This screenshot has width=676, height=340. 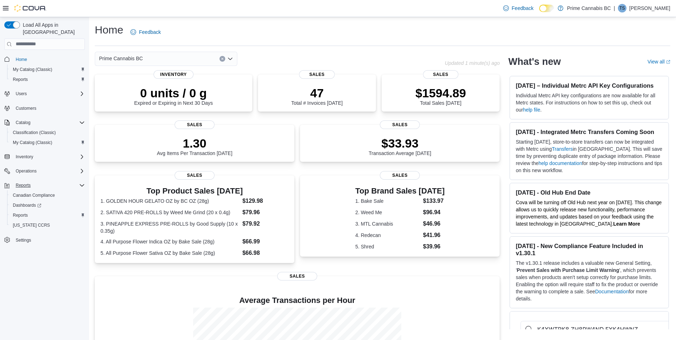 What do you see at coordinates (400, 143) in the screenshot?
I see `p: $33.93` at bounding box center [400, 143].